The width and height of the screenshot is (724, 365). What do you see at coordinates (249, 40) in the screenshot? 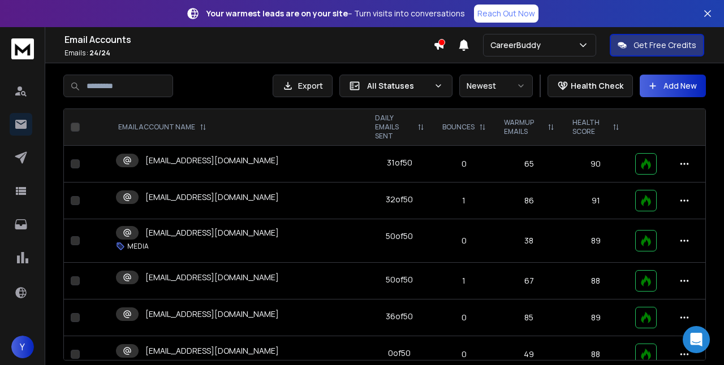
I see `h1: Email Accounts` at bounding box center [249, 40].